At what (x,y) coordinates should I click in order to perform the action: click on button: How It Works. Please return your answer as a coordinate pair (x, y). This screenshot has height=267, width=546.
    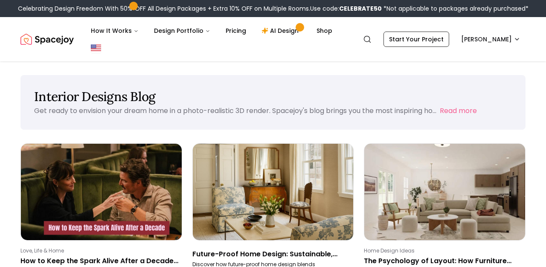
    Looking at the image, I should click on (115, 31).